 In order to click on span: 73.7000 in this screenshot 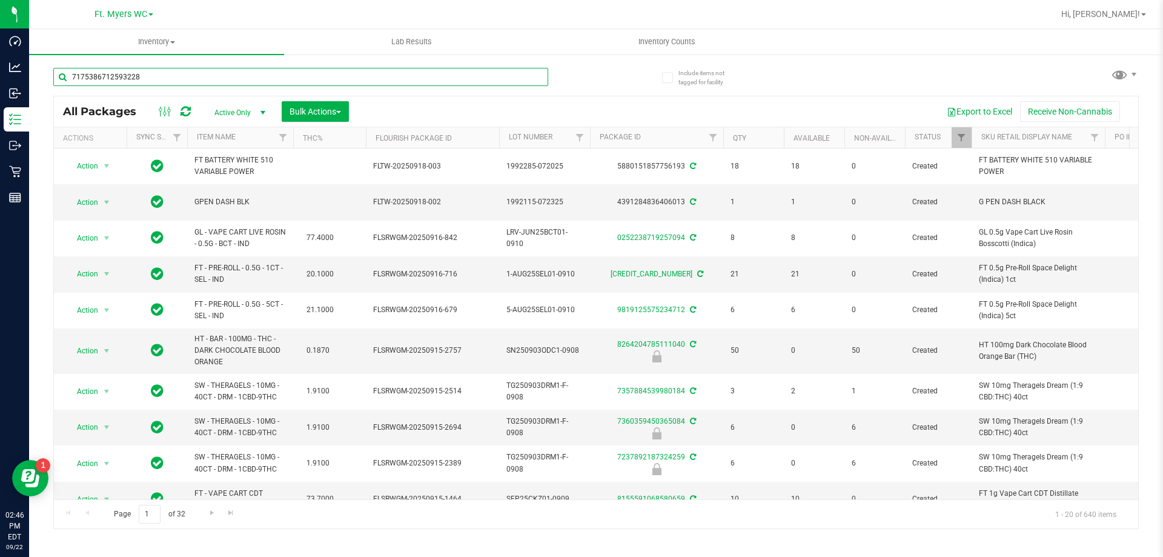, I will do `click(320, 499)`.